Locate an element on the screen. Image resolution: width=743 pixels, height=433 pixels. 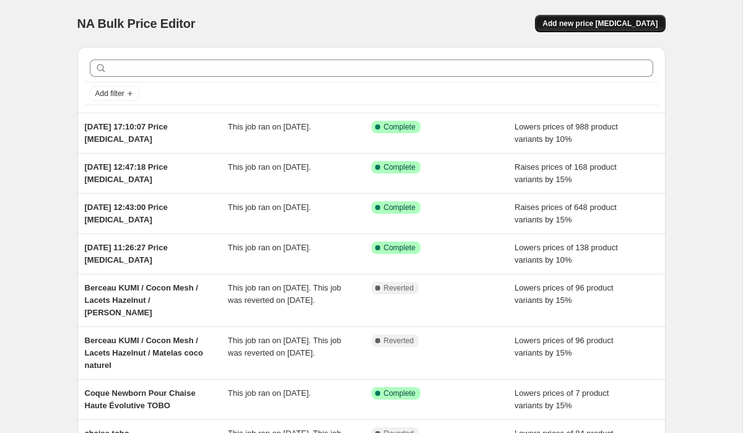
span: Berceau KUMI / Cocon Mesh / Lacets Hazelnut / Matelas coco naturel is located at coordinates (144, 353).